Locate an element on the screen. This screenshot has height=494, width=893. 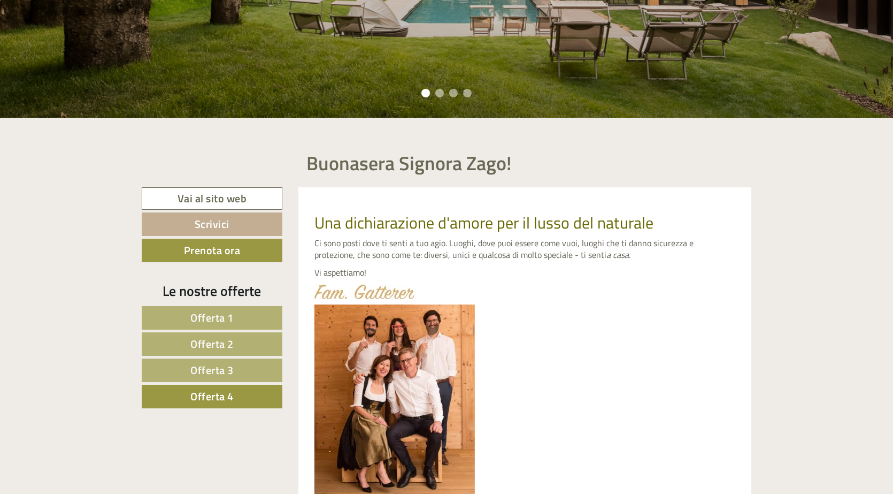
span: Una dichiarazione d'amore per il lusso del naturale is located at coordinates (484, 223).